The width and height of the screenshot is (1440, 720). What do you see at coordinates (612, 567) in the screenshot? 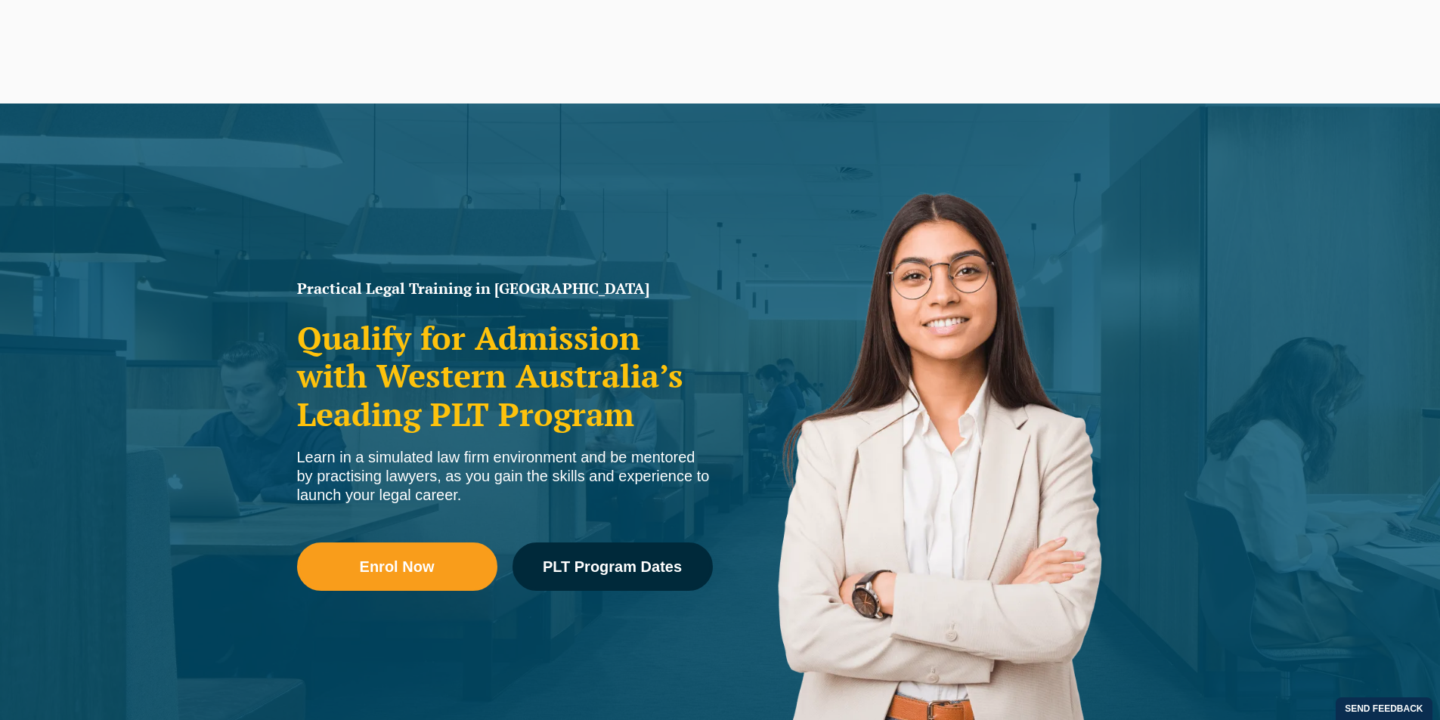
I see `a: PLT Program Dates` at bounding box center [612, 567].